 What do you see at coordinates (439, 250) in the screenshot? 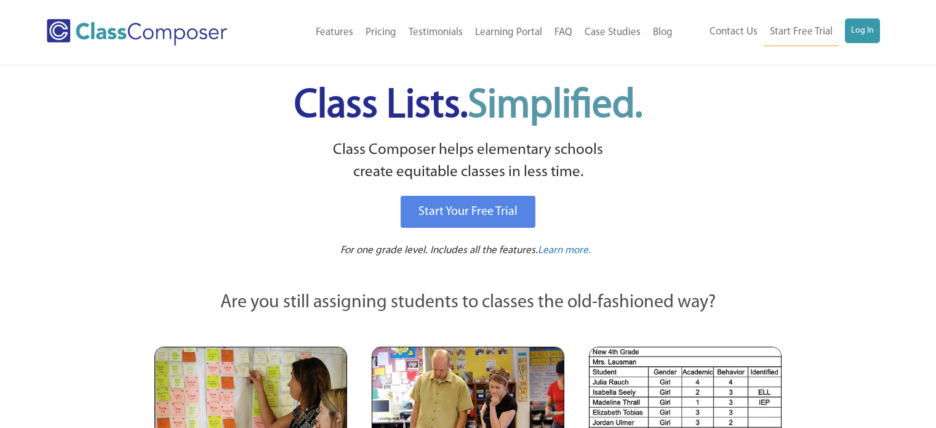
I see `span: For one grade level. Includes all the features.` at bounding box center [439, 250].